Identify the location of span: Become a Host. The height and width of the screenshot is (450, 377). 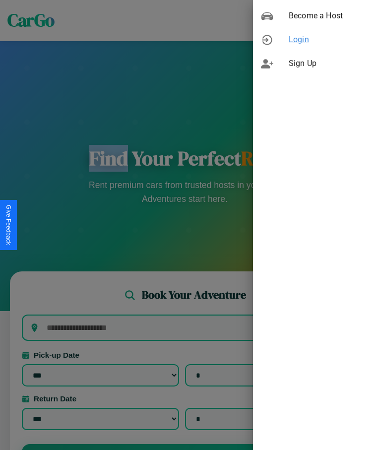
(329, 16).